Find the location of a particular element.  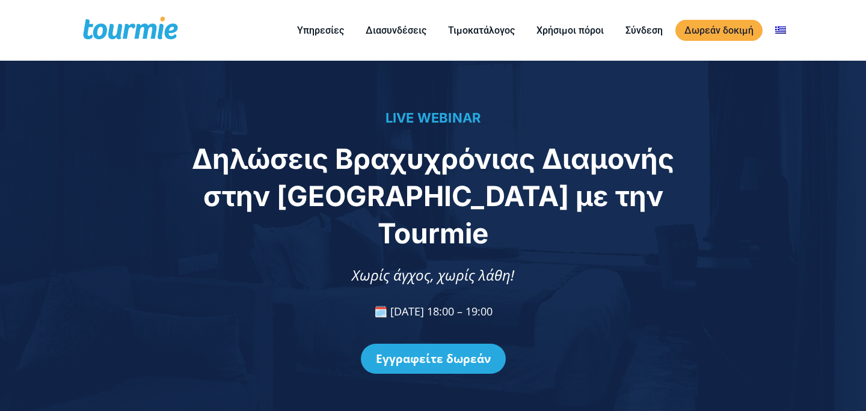

a: Σύνδεση is located at coordinates (644, 30).